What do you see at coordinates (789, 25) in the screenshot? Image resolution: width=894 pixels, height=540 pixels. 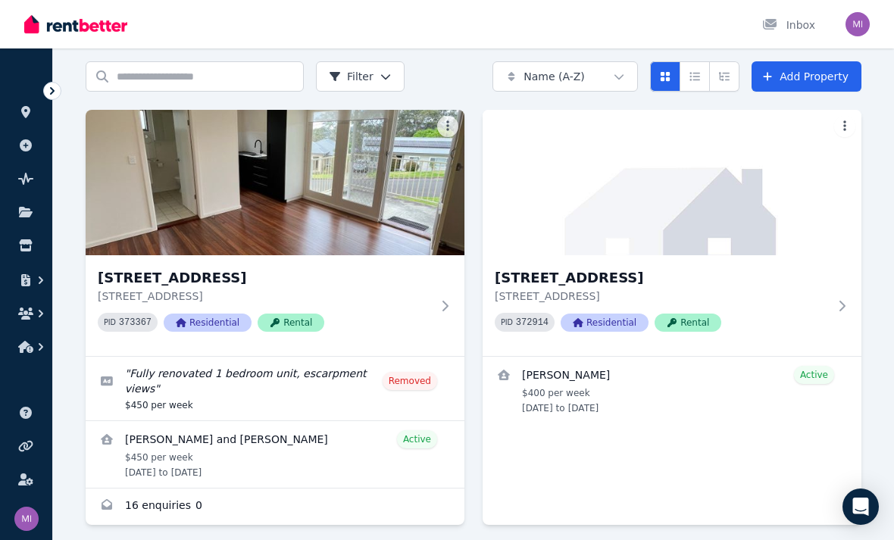 I see `div: Inbox` at bounding box center [789, 25].